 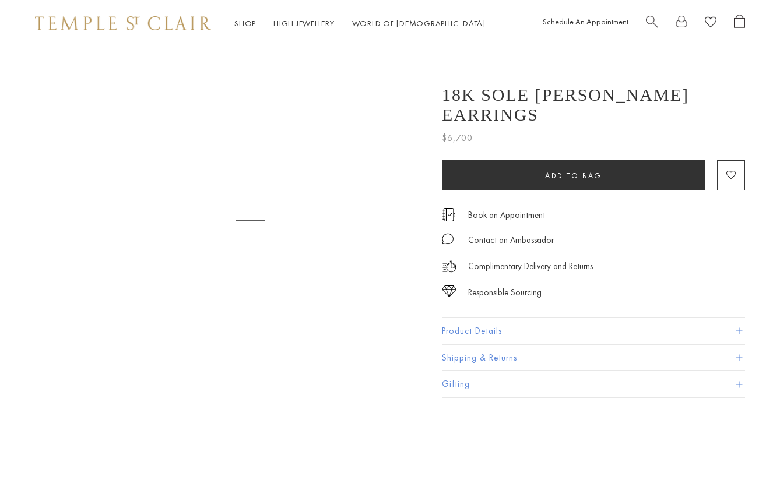 I want to click on a: Book an Appointment, so click(x=506, y=215).